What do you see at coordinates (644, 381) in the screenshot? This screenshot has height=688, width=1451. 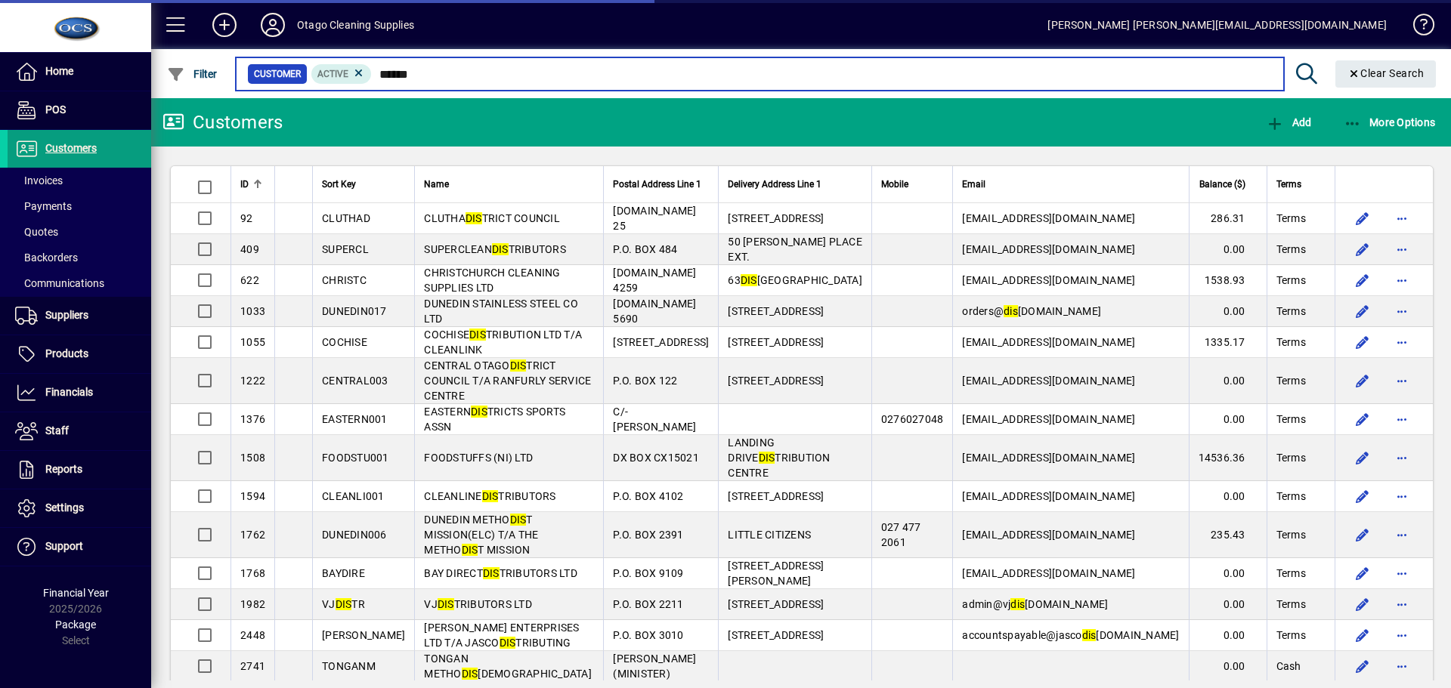 I see `span: P.O. BOX 122` at bounding box center [644, 381].